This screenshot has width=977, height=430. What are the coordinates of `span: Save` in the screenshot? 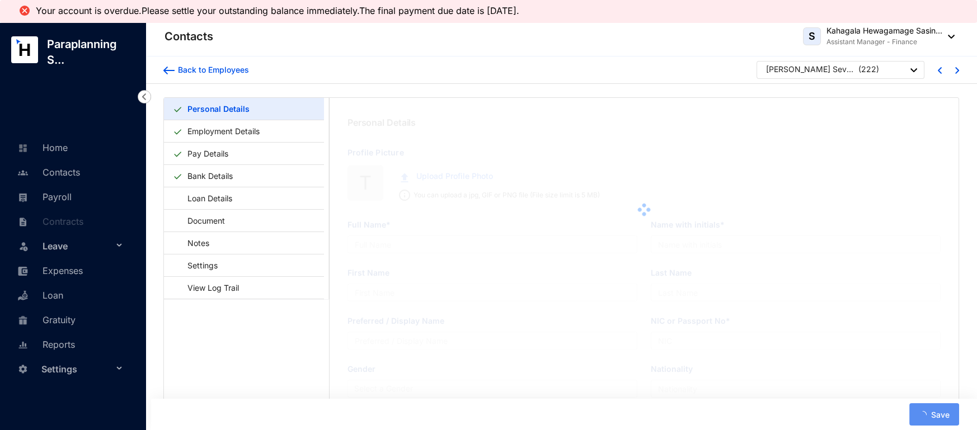 It's located at (940, 415).